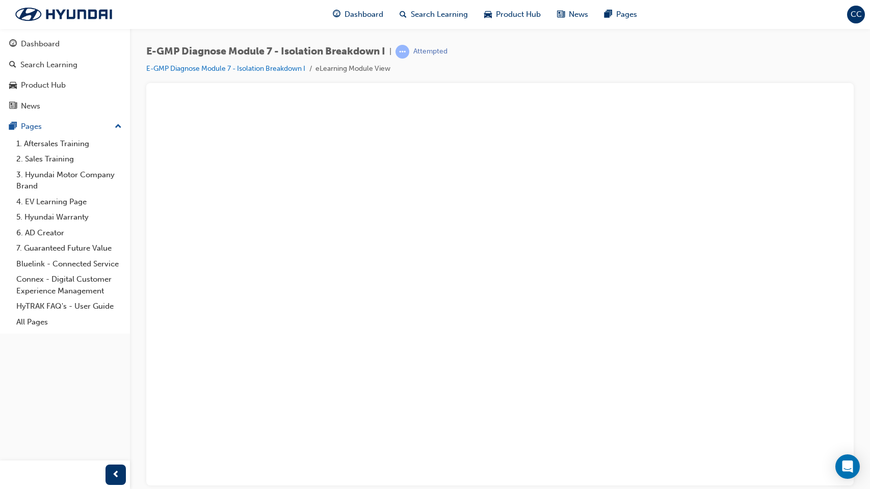  What do you see at coordinates (353, 69) in the screenshot?
I see `li: eLearning Module View` at bounding box center [353, 69].